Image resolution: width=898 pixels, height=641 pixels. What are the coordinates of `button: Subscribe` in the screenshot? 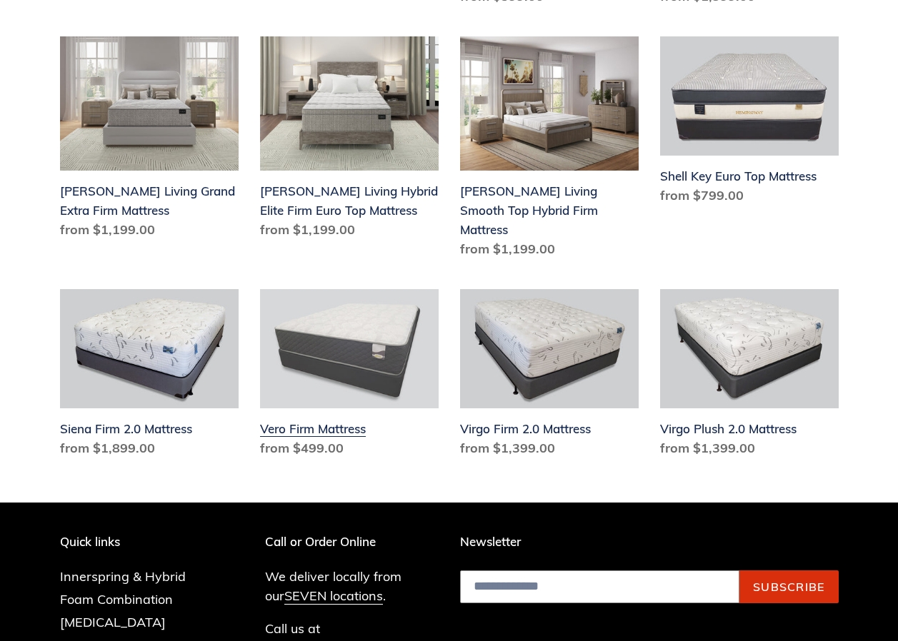 It's located at (788, 587).